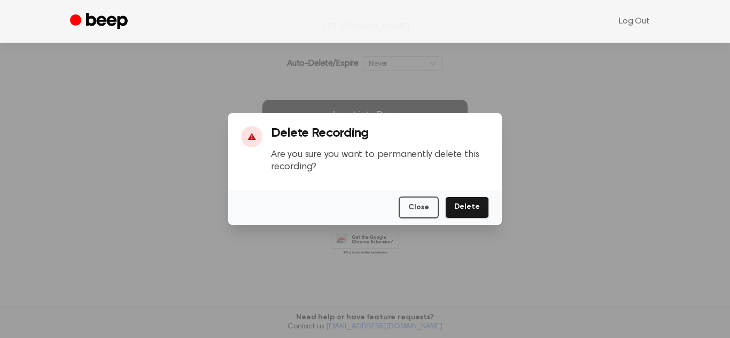 The image size is (730, 338). What do you see at coordinates (419, 207) in the screenshot?
I see `button: Close` at bounding box center [419, 207].